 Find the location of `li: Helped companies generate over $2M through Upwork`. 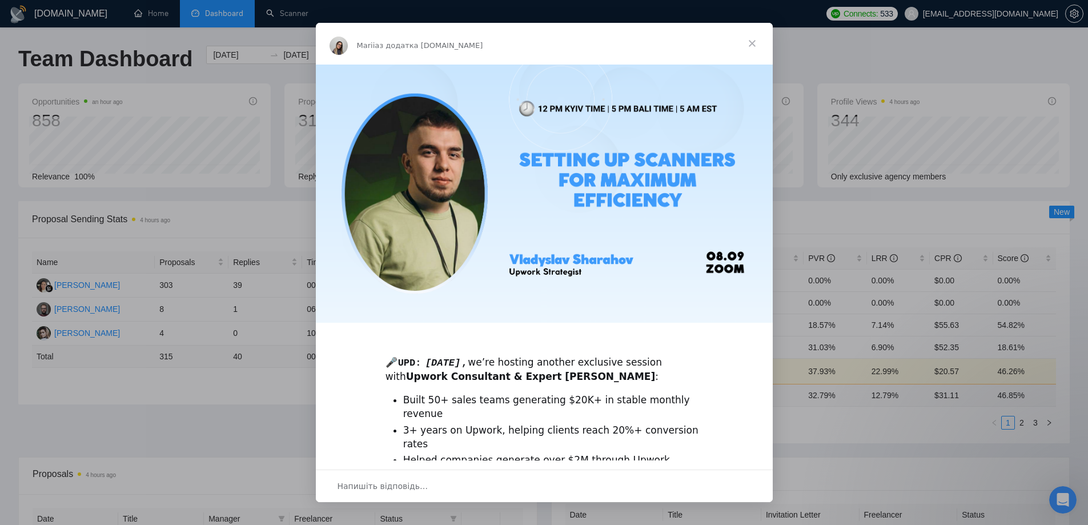

li: Helped companies generate over $2M through Upwork is located at coordinates (553, 460).